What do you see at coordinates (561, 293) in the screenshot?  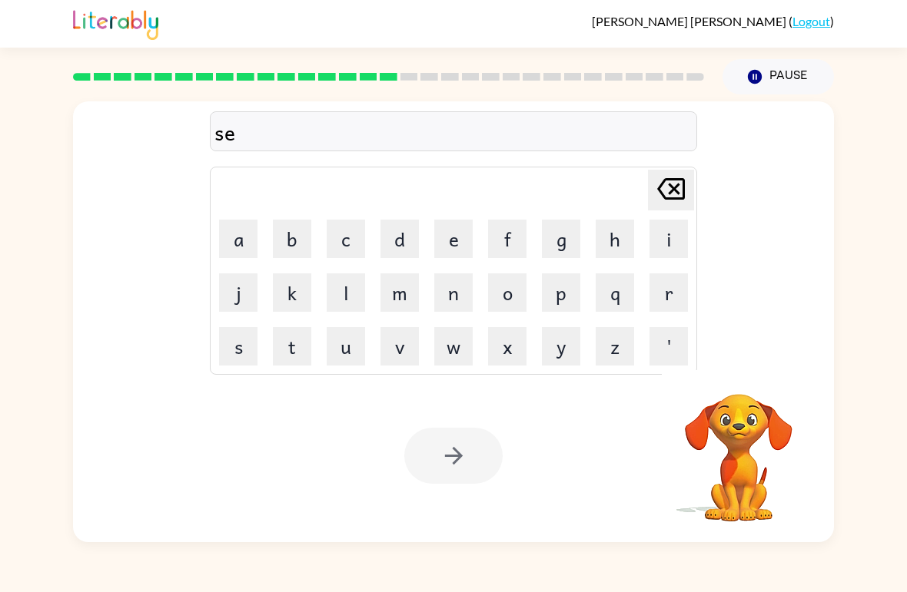 I see `button: p` at bounding box center [561, 293].